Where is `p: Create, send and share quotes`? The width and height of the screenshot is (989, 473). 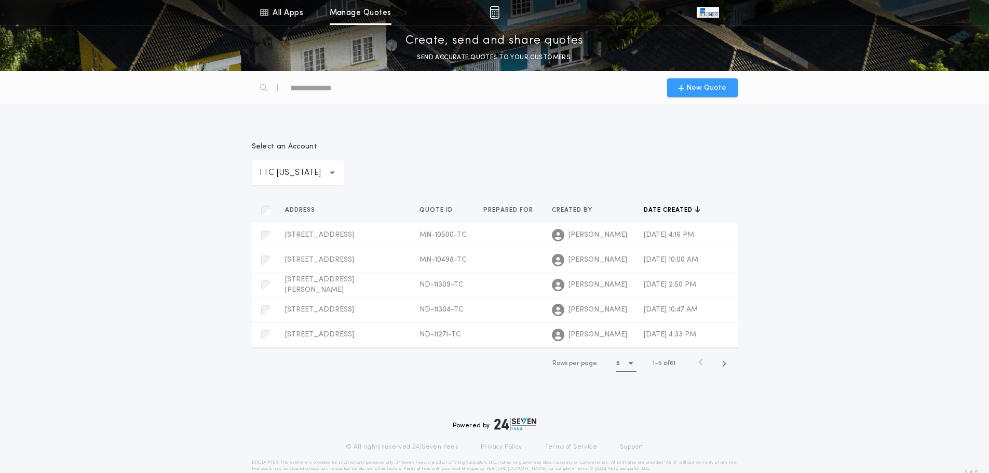 p: Create, send and share quotes is located at coordinates (494, 41).